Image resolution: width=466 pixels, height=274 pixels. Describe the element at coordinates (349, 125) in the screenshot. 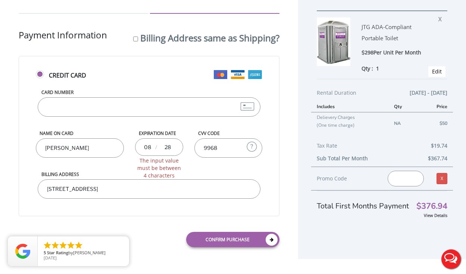

I see `p: (One time charge)` at that location.